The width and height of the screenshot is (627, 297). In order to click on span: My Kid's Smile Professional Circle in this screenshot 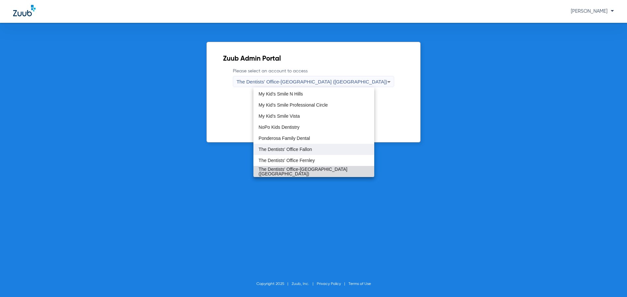, I will do `click(293, 105)`.